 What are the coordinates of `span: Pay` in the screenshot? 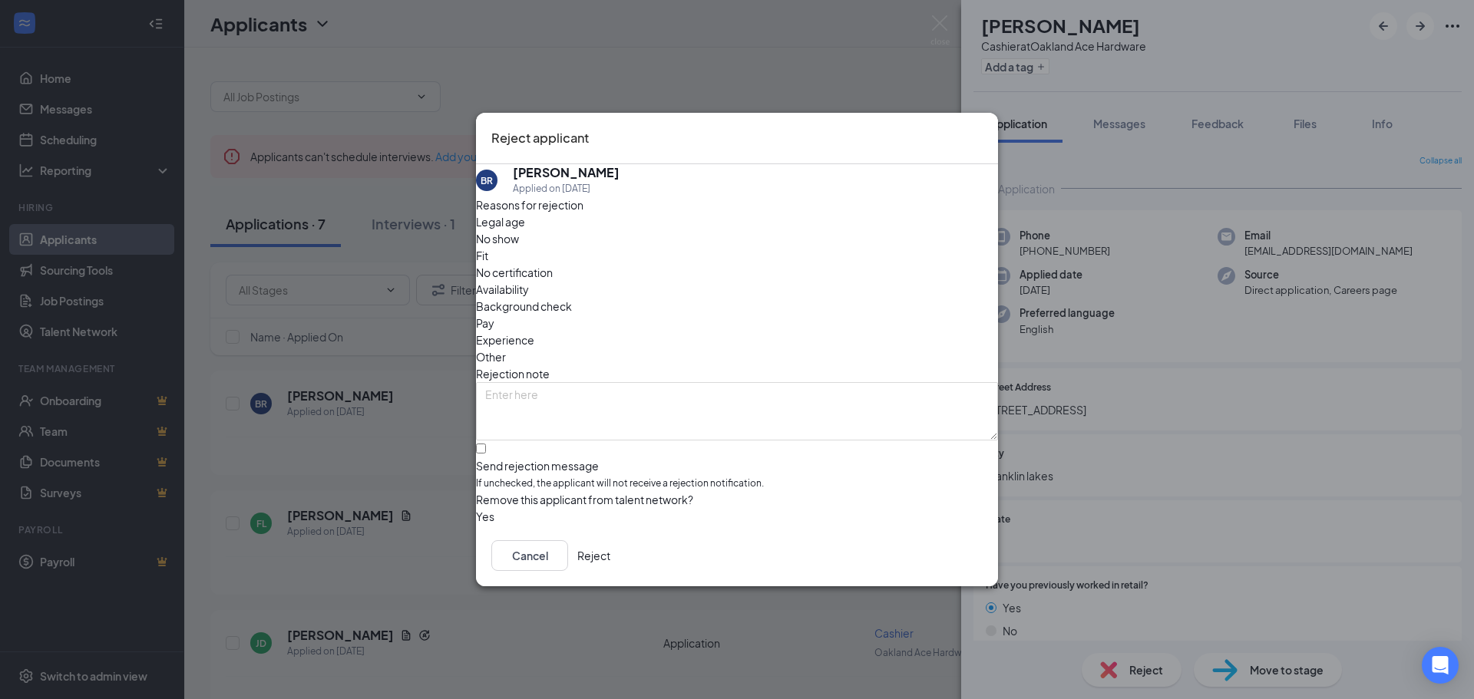 It's located at (485, 323).